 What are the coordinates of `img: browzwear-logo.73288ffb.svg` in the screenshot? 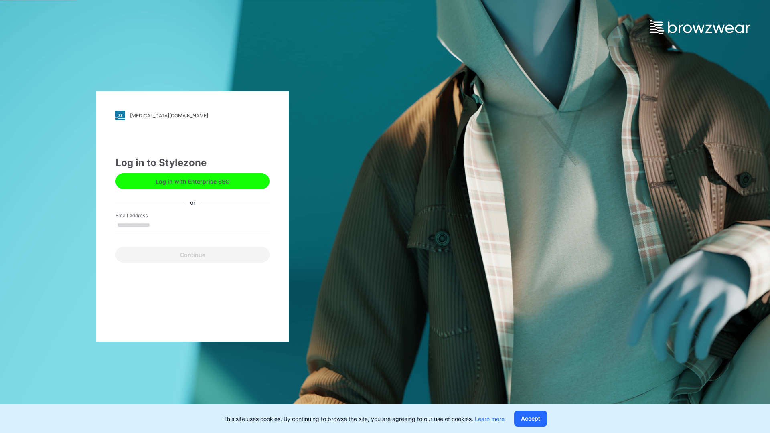 It's located at (700, 27).